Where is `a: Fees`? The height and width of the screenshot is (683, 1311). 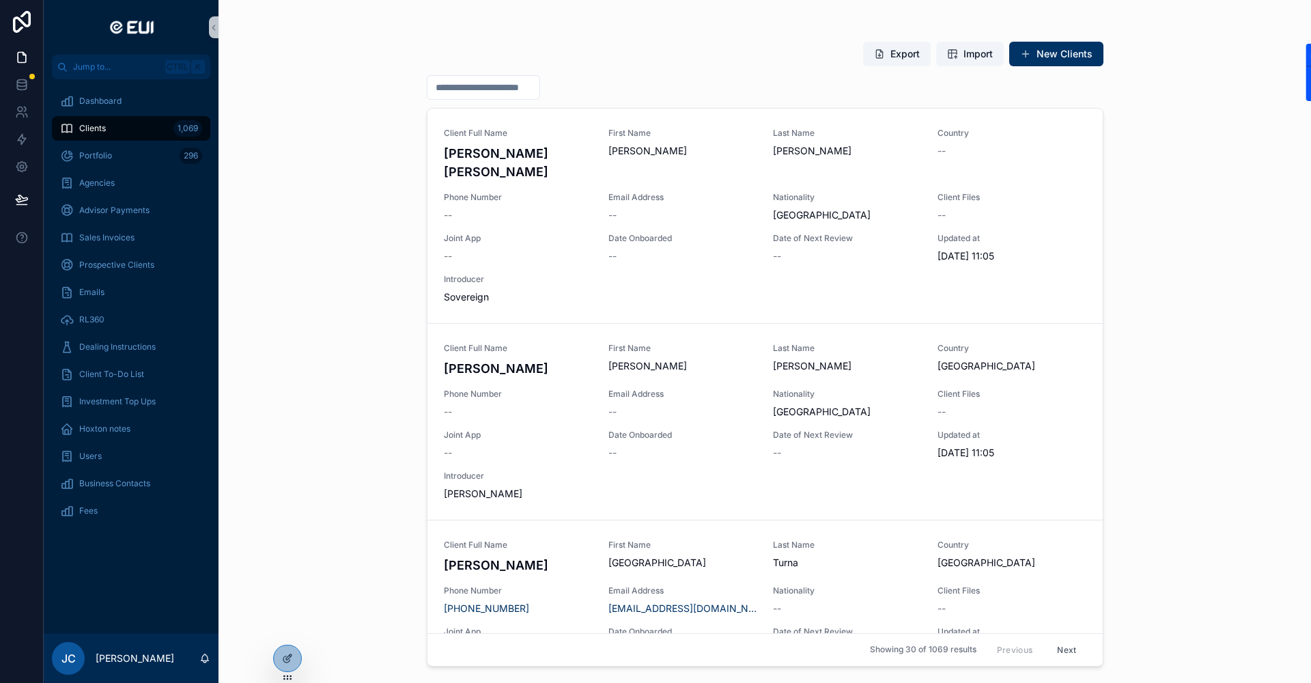 a: Fees is located at coordinates (131, 511).